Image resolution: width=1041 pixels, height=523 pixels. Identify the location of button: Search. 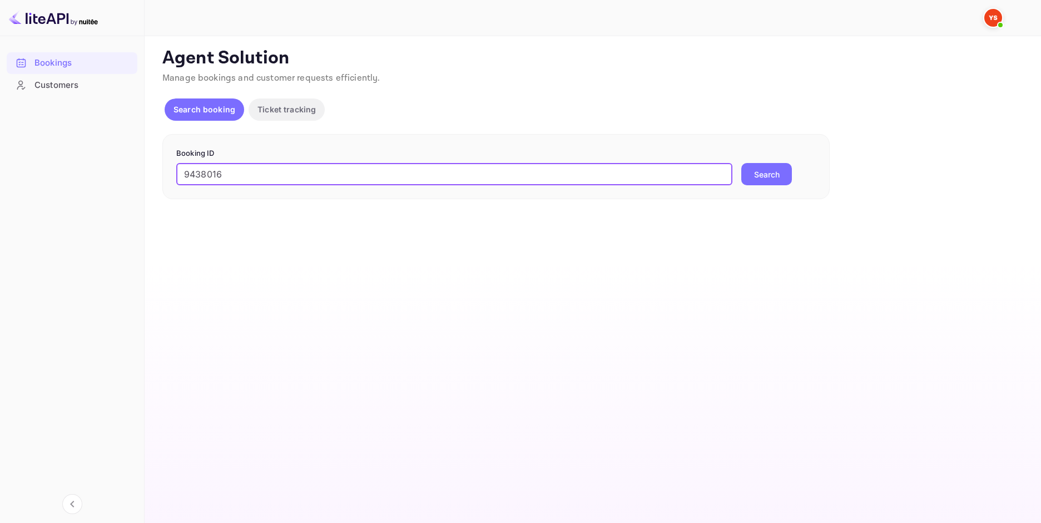
(766, 174).